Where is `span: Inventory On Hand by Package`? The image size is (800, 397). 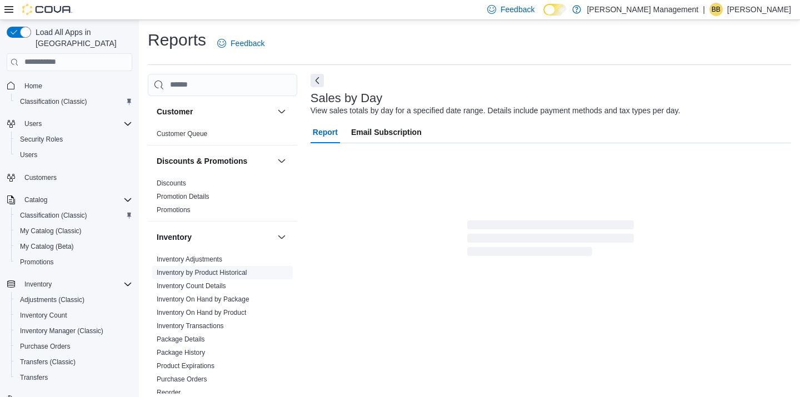
span: Inventory On Hand by Package is located at coordinates (203, 300).